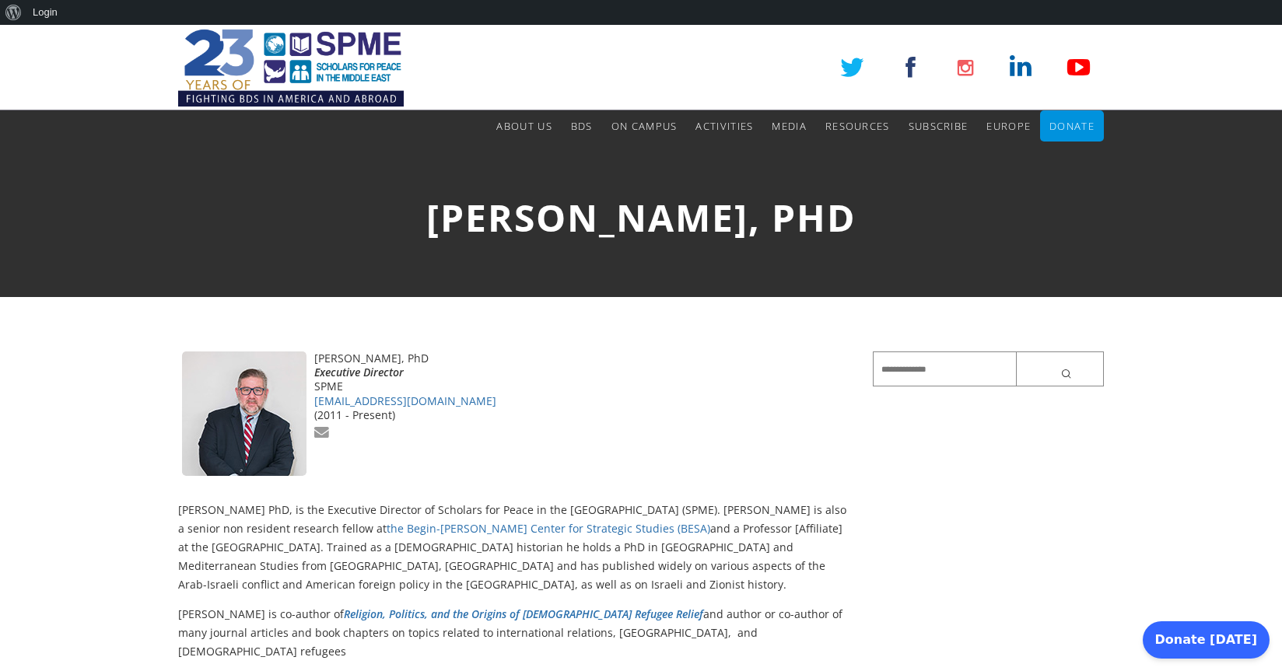 Image resolution: width=1282 pixels, height=671 pixels. Describe the element at coordinates (789, 126) in the screenshot. I see `span: Media` at that location.